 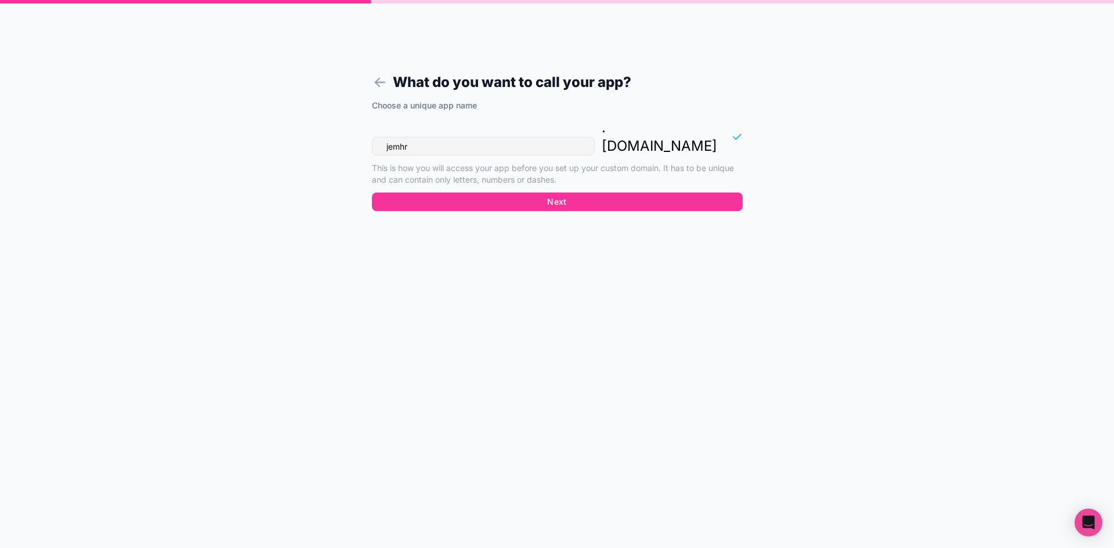 I want to click on h1: What do you want to call your app?, so click(x=557, y=82).